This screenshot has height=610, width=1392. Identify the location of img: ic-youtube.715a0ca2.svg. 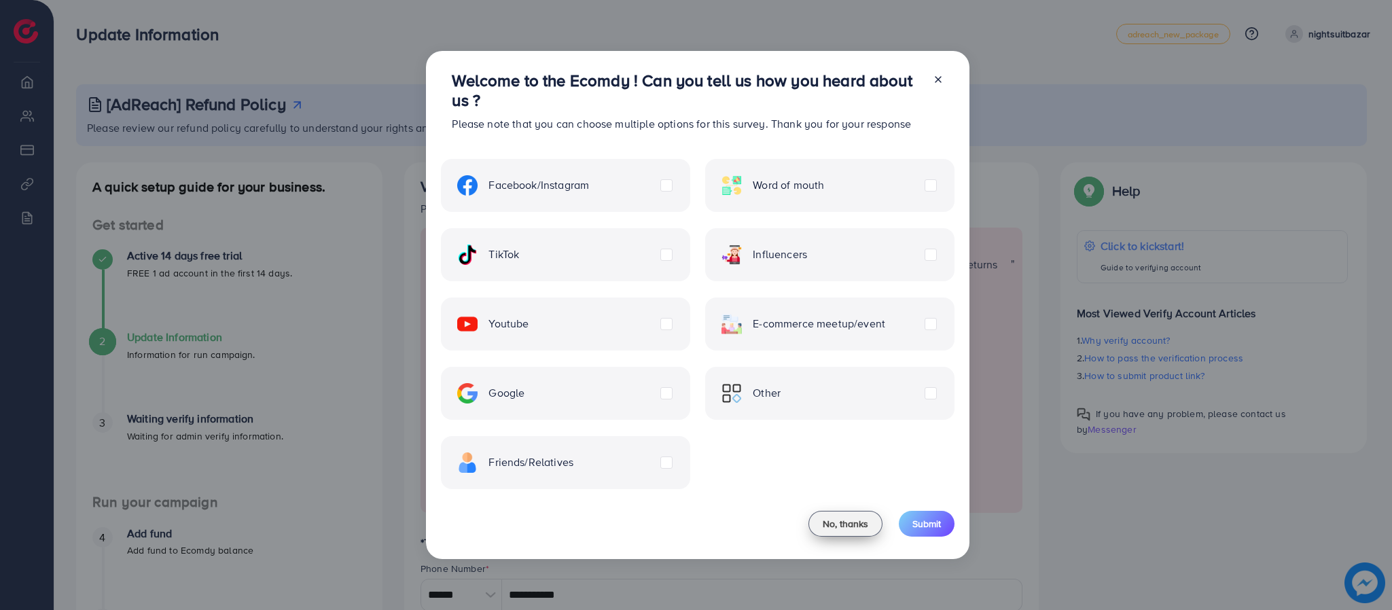
(467, 324).